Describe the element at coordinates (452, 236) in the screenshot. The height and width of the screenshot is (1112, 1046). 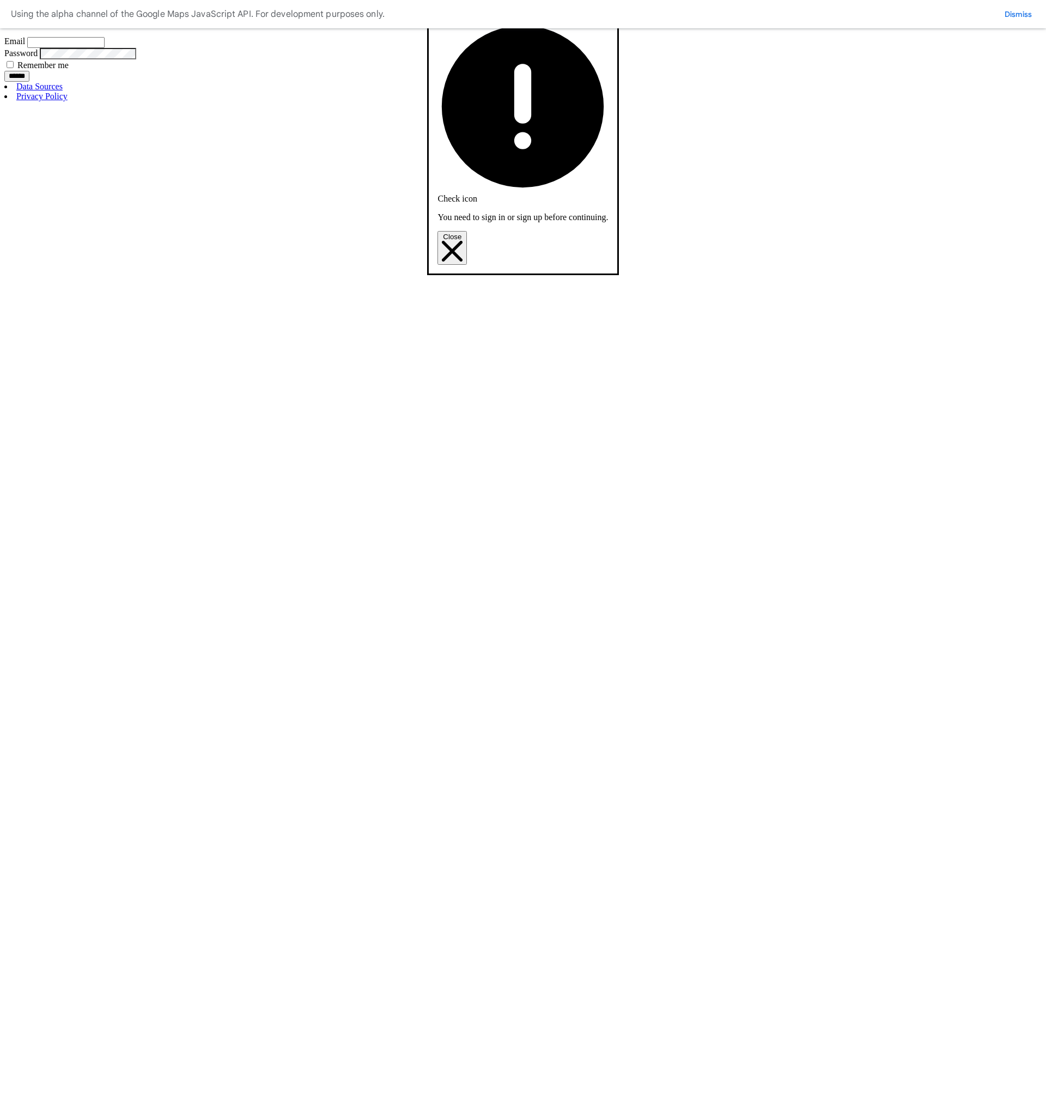
I see `span: Close` at that location.